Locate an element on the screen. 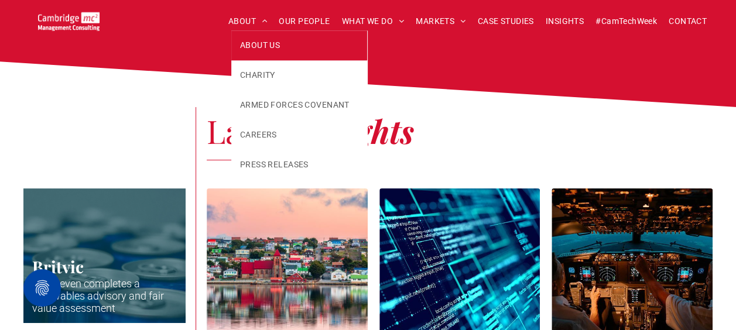  span: ABOUT is located at coordinates (248, 21).